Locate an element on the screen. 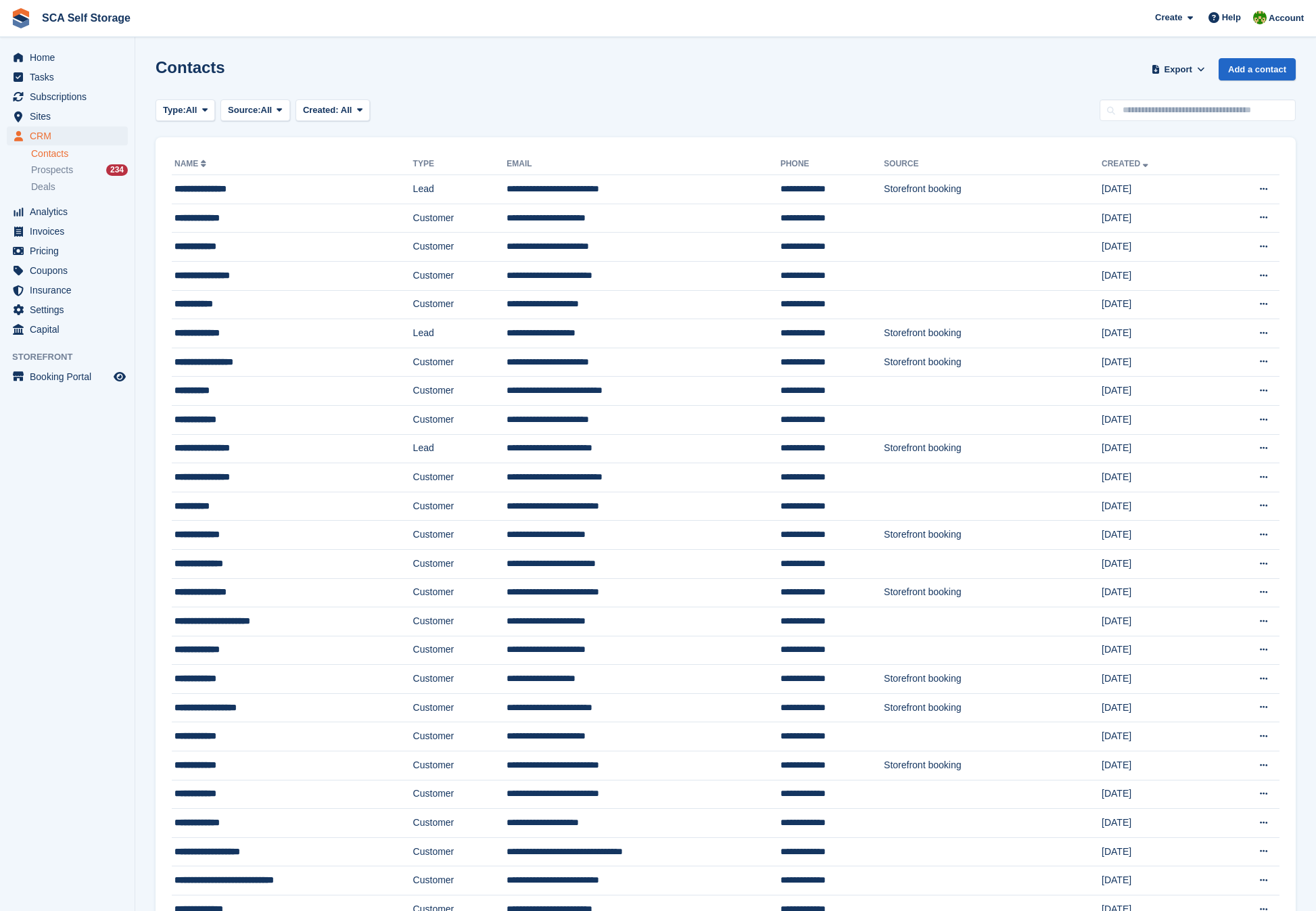 This screenshot has width=1316, height=911. a: Prospects 234 is located at coordinates (79, 170).